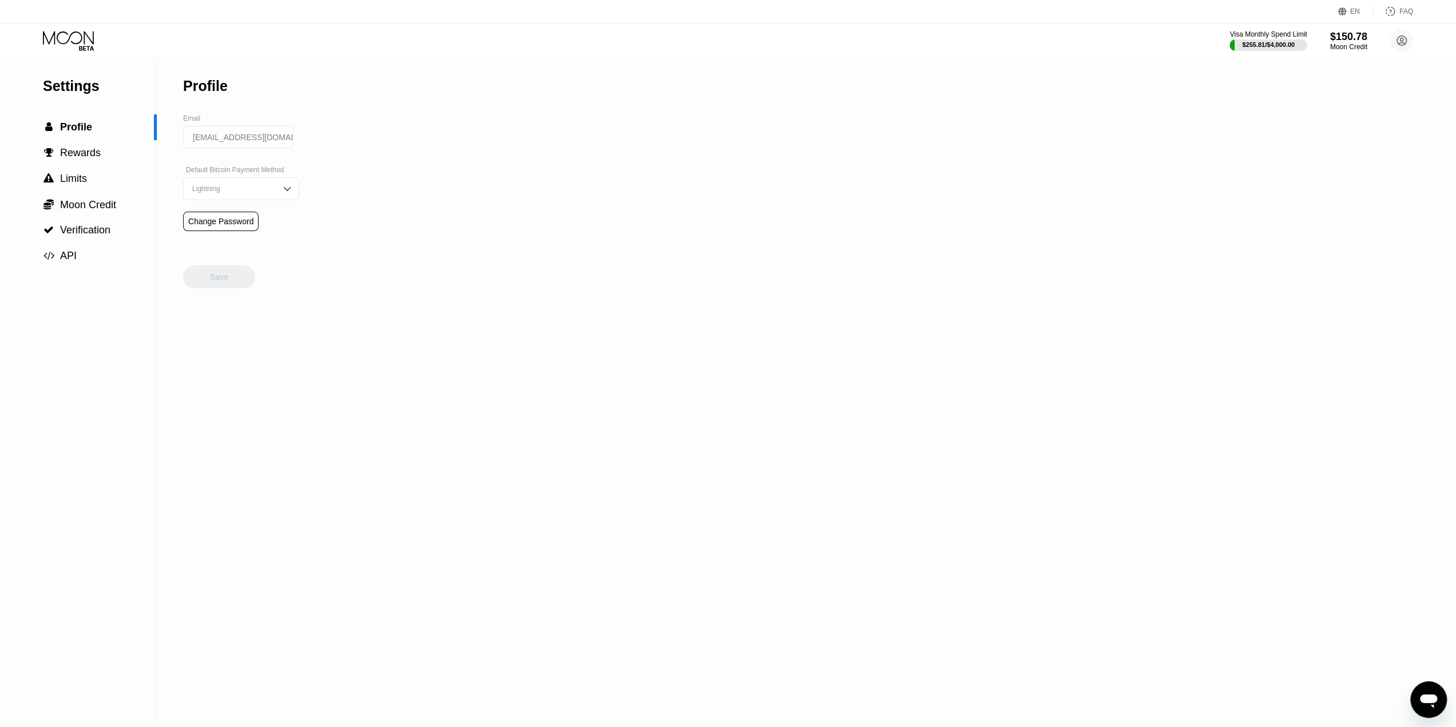 This screenshot has height=727, width=1456. What do you see at coordinates (100, 86) in the screenshot?
I see `div: Settings` at bounding box center [100, 86].